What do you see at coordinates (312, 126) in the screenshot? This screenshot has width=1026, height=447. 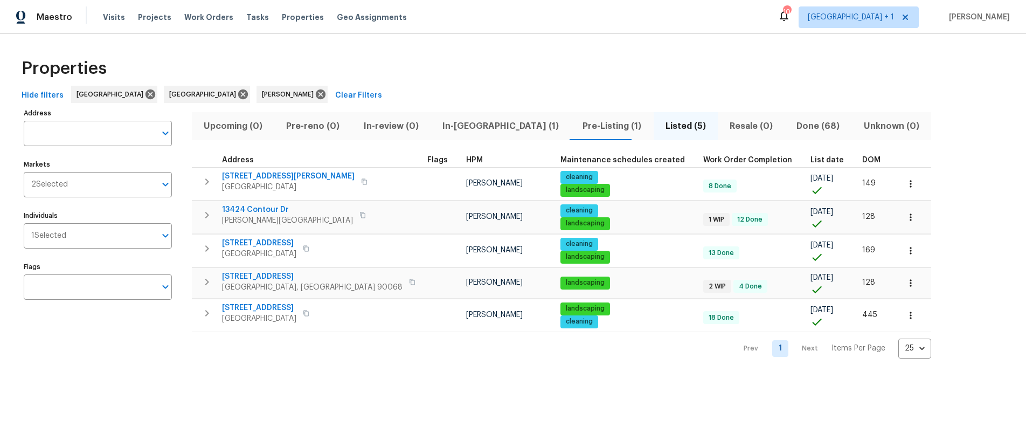 I see `span: Pre-reno (0)` at bounding box center [312, 126].